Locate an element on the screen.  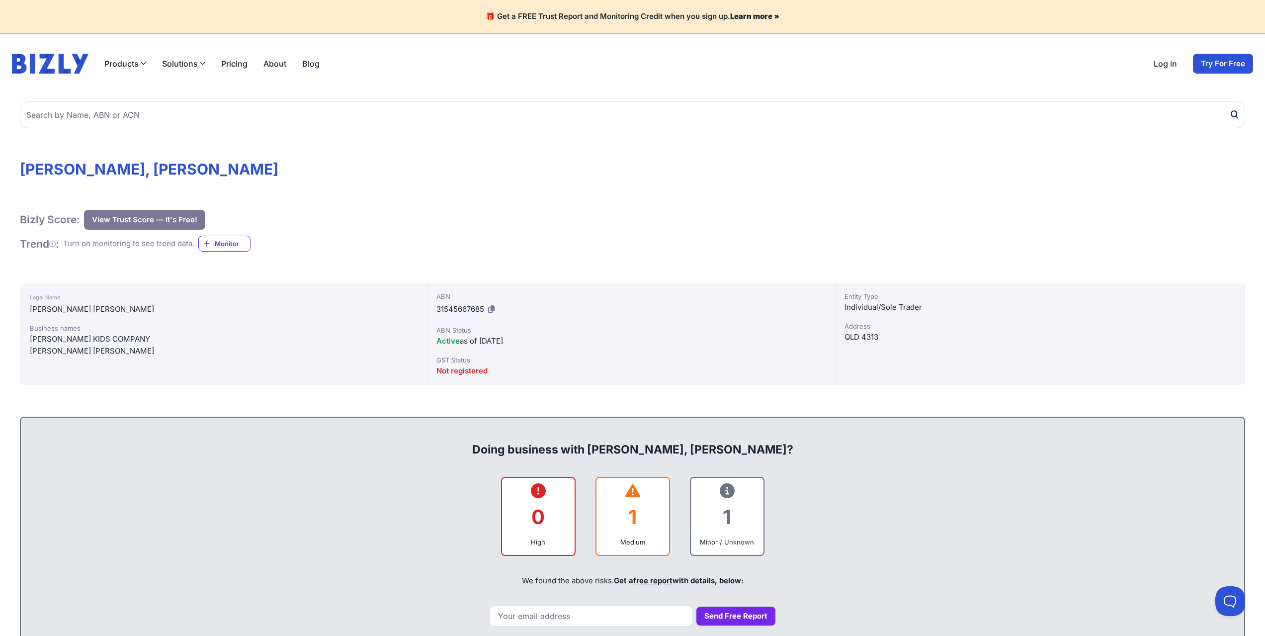
div: Business names is located at coordinates (224, 328).